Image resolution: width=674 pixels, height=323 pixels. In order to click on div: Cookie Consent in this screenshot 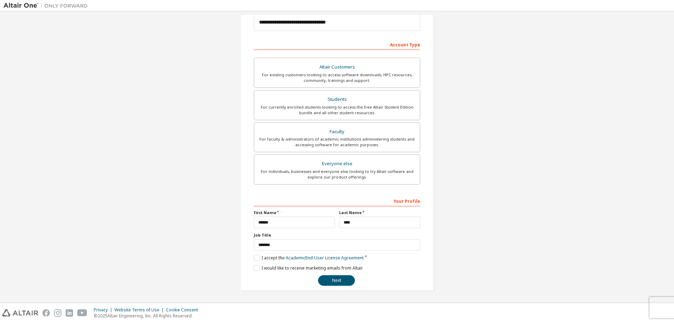, I will do `click(184, 310)`.